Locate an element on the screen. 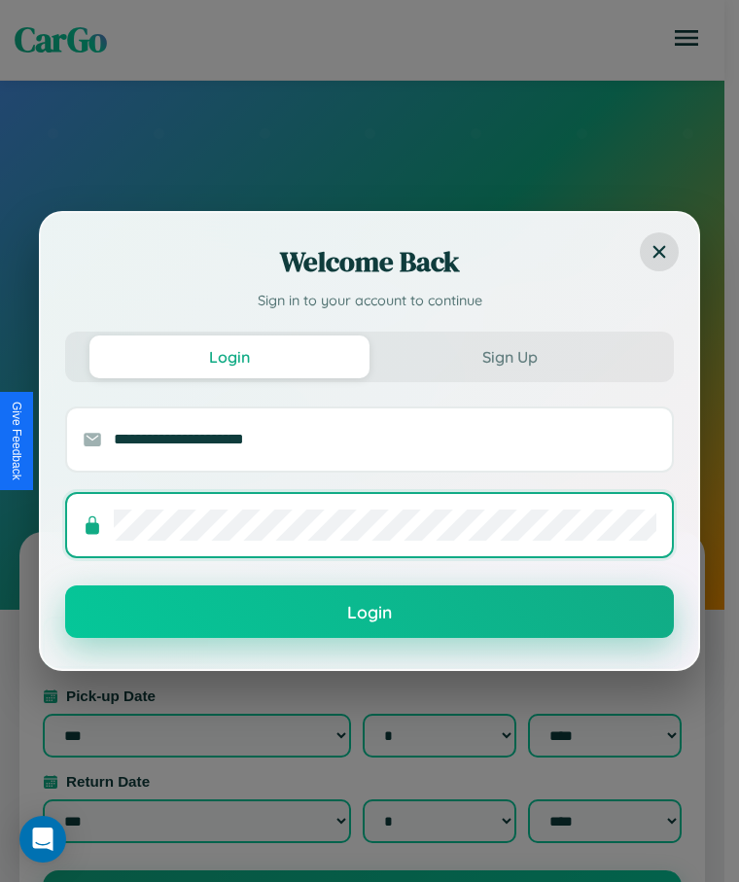 The image size is (739, 882). p: Sign in to your account to continue is located at coordinates (369, 301).